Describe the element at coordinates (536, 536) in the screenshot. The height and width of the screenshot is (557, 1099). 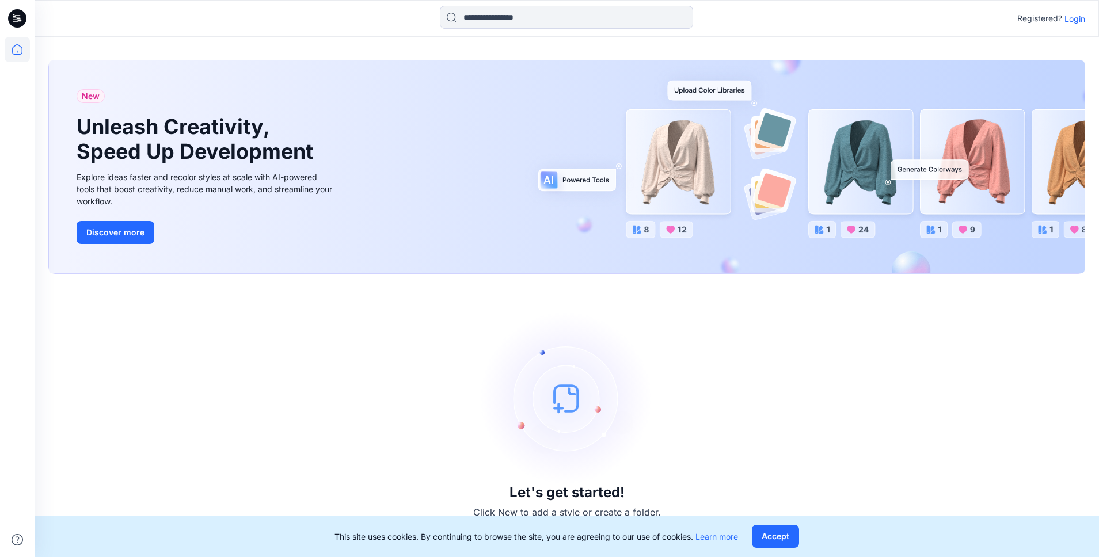
I see `p: This site uses cookies. By continuing to browse the site, you are agreeing to our use of cookies.` at that location.